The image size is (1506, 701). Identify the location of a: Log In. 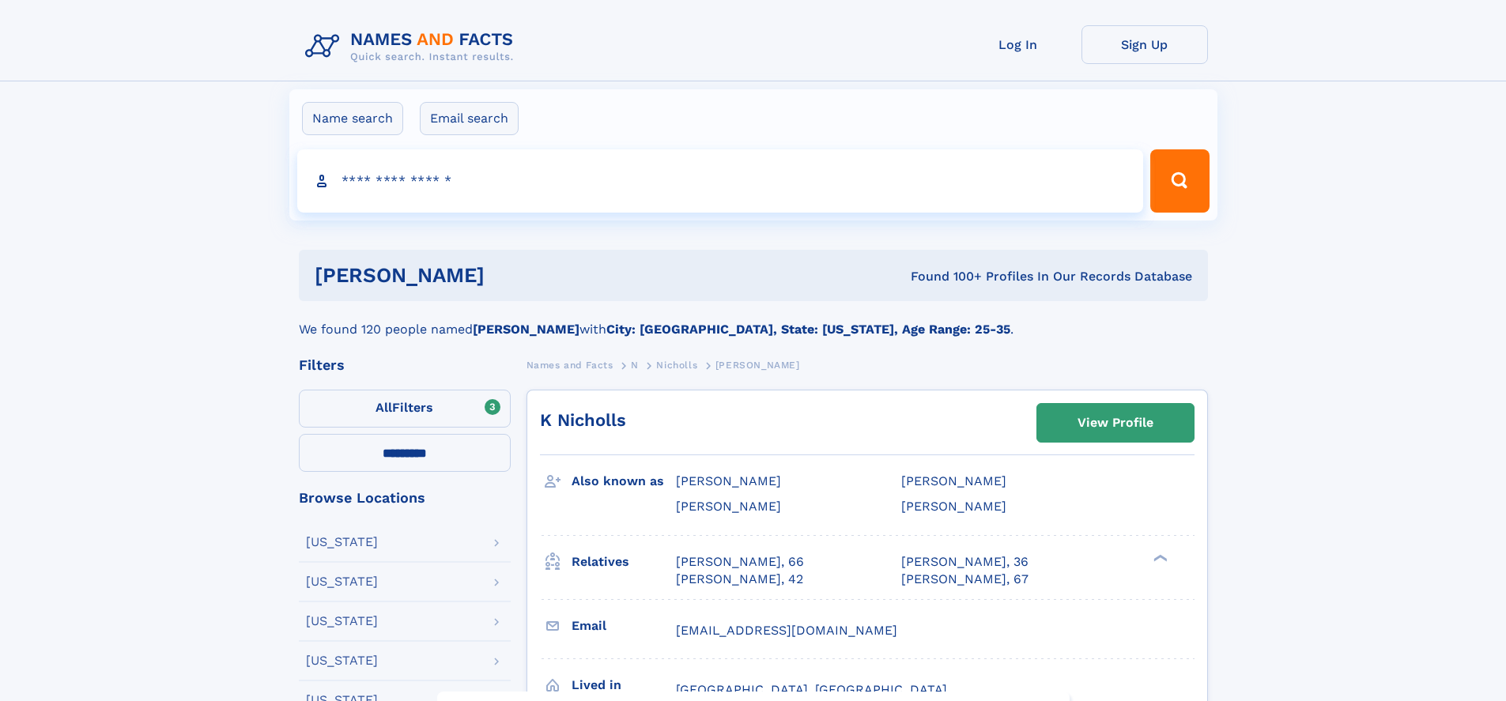
(1018, 44).